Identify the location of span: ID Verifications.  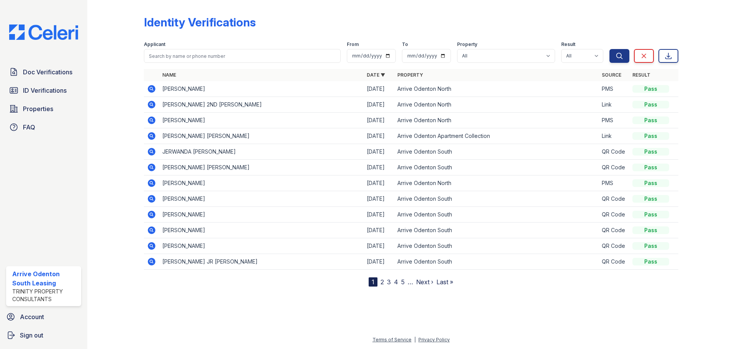
(45, 90).